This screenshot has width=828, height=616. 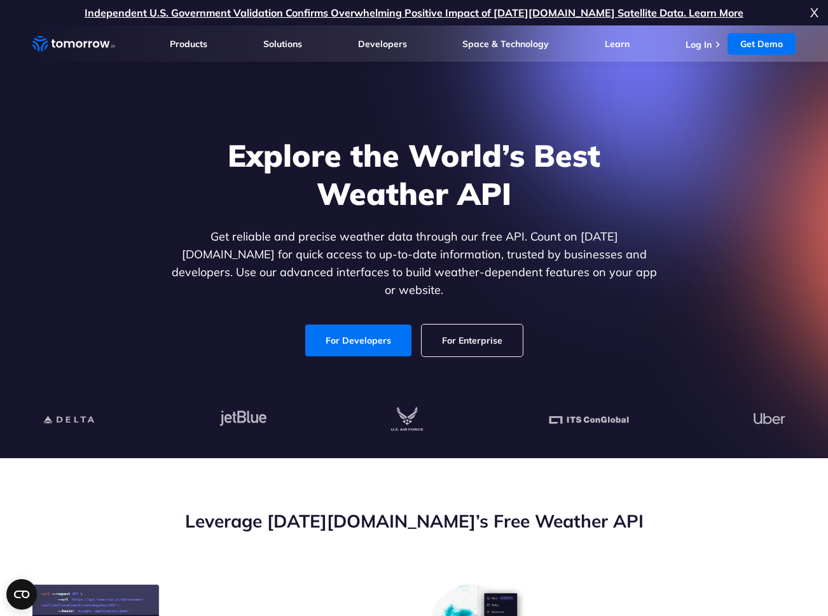 I want to click on h1: Explore the World’s Best Weather API, so click(x=414, y=174).